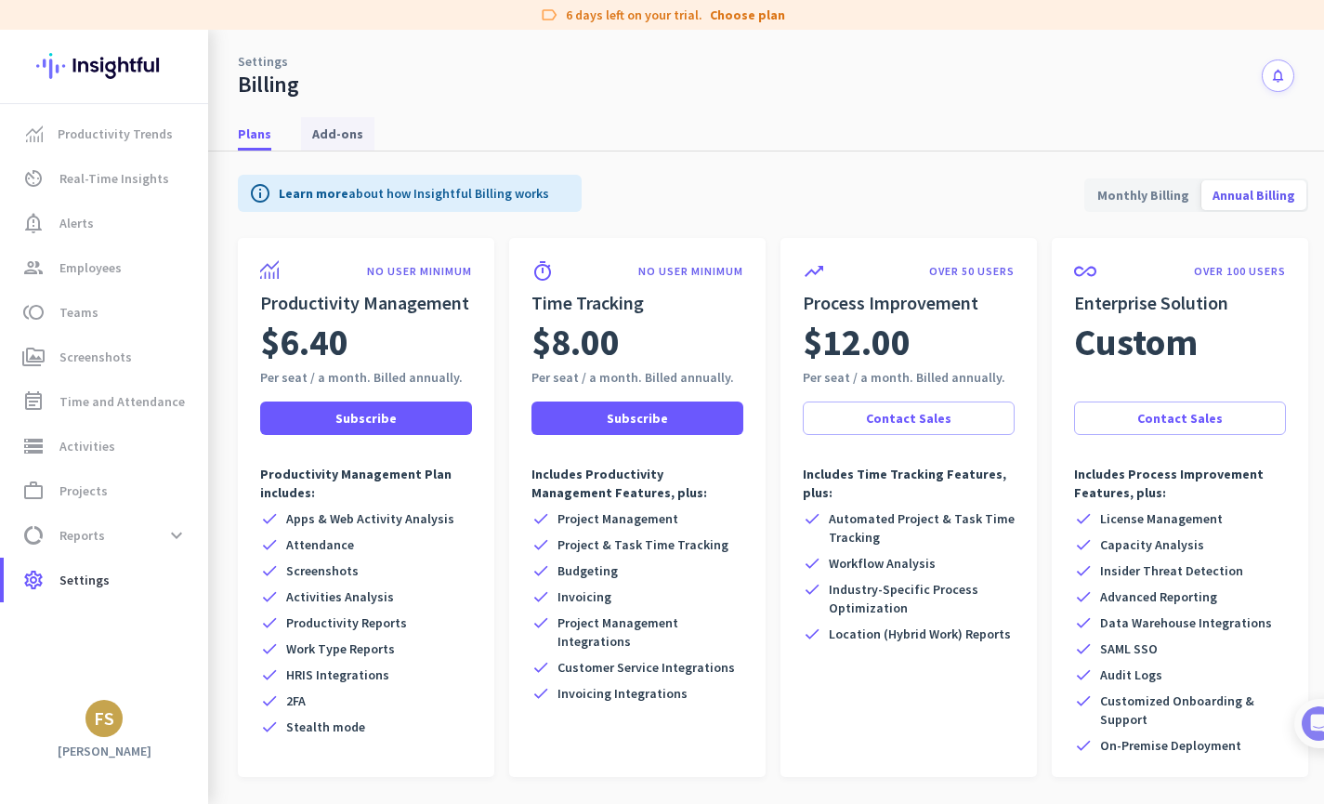 This screenshot has height=804, width=1324. I want to click on span: Reports, so click(82, 535).